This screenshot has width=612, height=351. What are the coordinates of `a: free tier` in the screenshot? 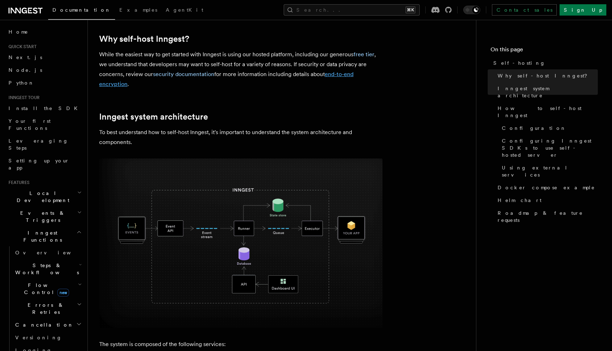 It's located at (364, 54).